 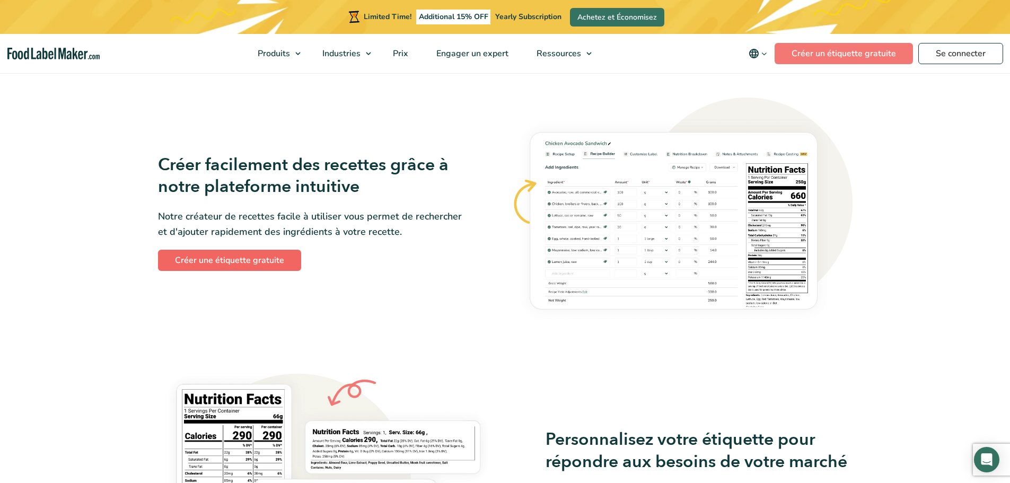 I want to click on div: Open Intercom Messenger, so click(x=987, y=460).